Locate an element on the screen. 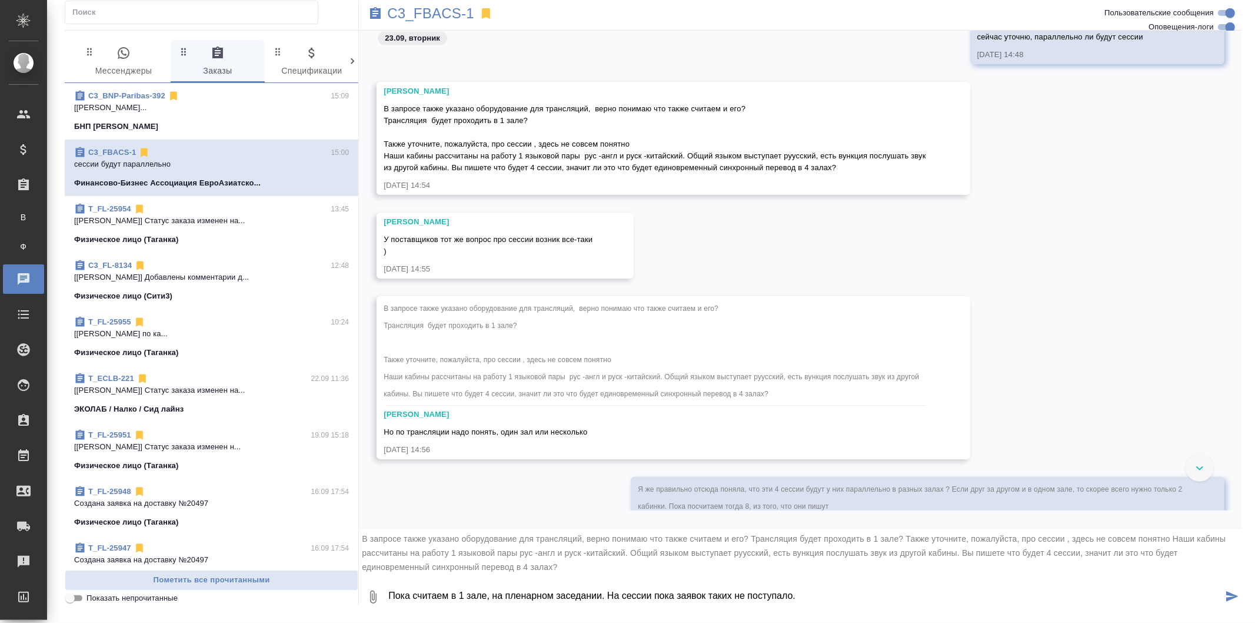 Image resolution: width=1255 pixels, height=623 pixels. input: Поиск is located at coordinates (195, 12).